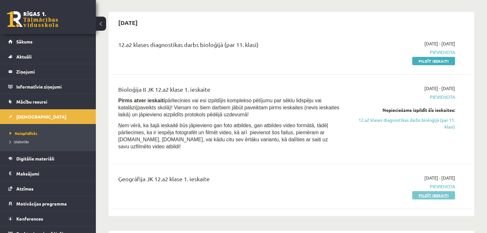  Describe the element at coordinates (48, 57) in the screenshot. I see `a: Aktuāli` at that location.